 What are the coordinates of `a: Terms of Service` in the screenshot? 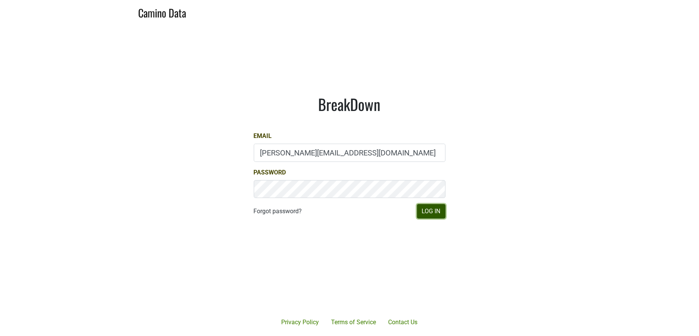 It's located at (354, 323).